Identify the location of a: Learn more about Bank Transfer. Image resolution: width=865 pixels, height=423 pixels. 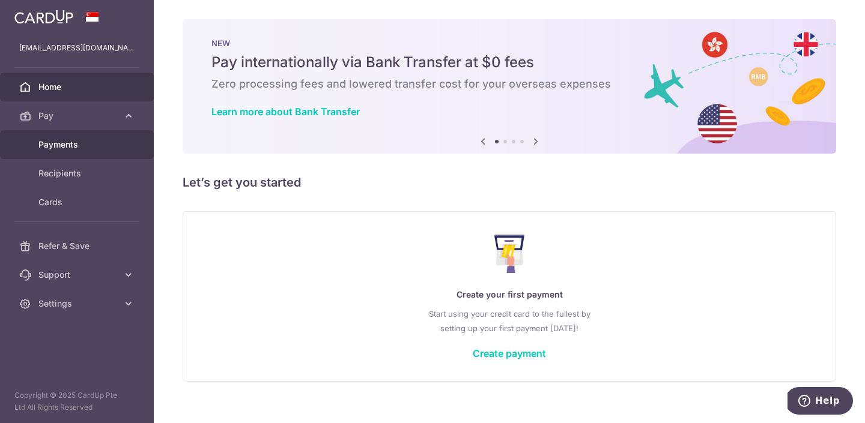
(285, 112).